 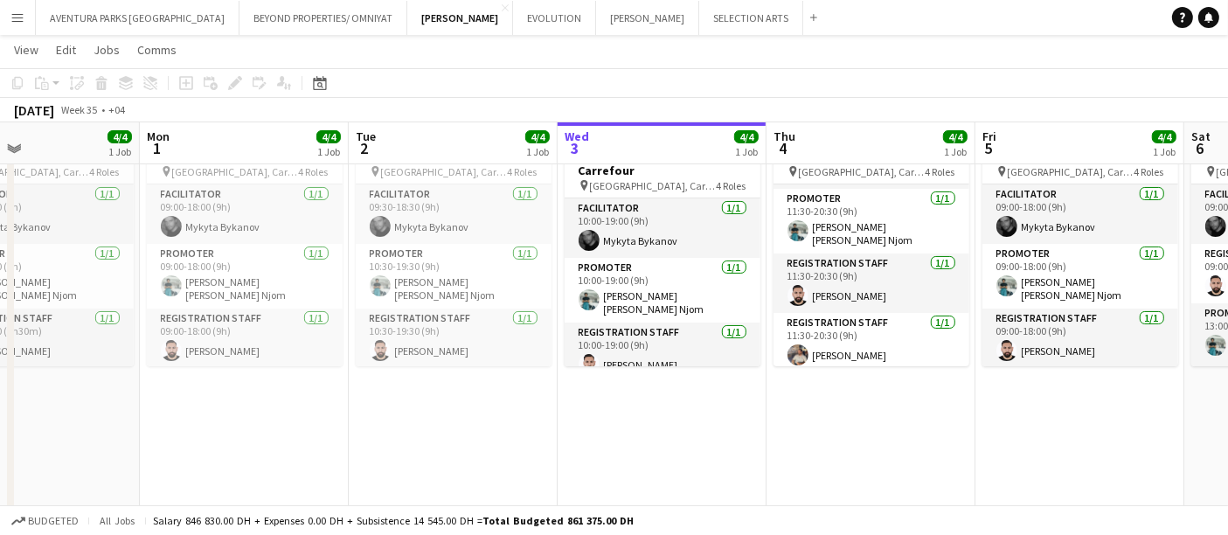 What do you see at coordinates (990, 136) in the screenshot?
I see `span: Fri` at bounding box center [990, 136].